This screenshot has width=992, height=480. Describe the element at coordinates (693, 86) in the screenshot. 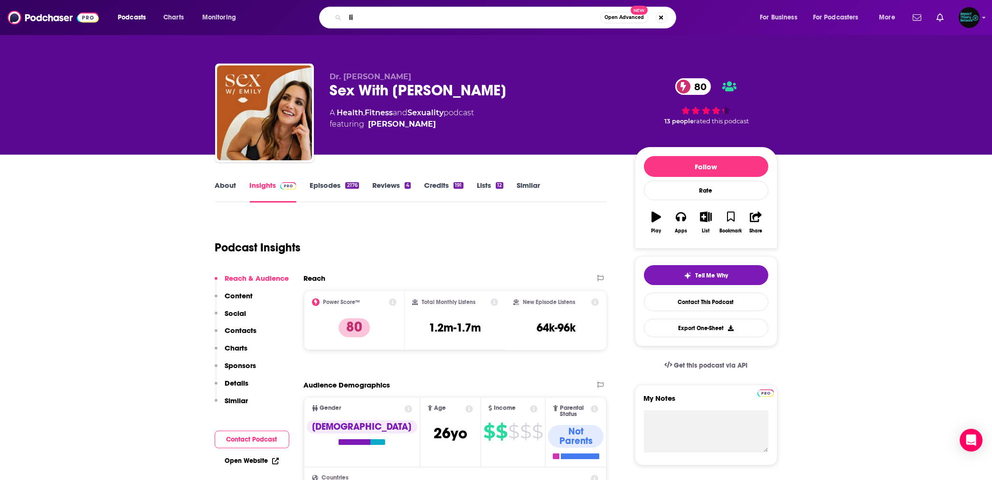

I see `a: 80` at that location.